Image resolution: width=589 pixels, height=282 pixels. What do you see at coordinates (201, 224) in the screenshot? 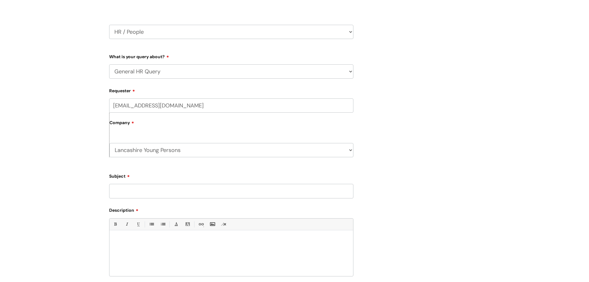
I see `a: Link` at bounding box center [201, 224].